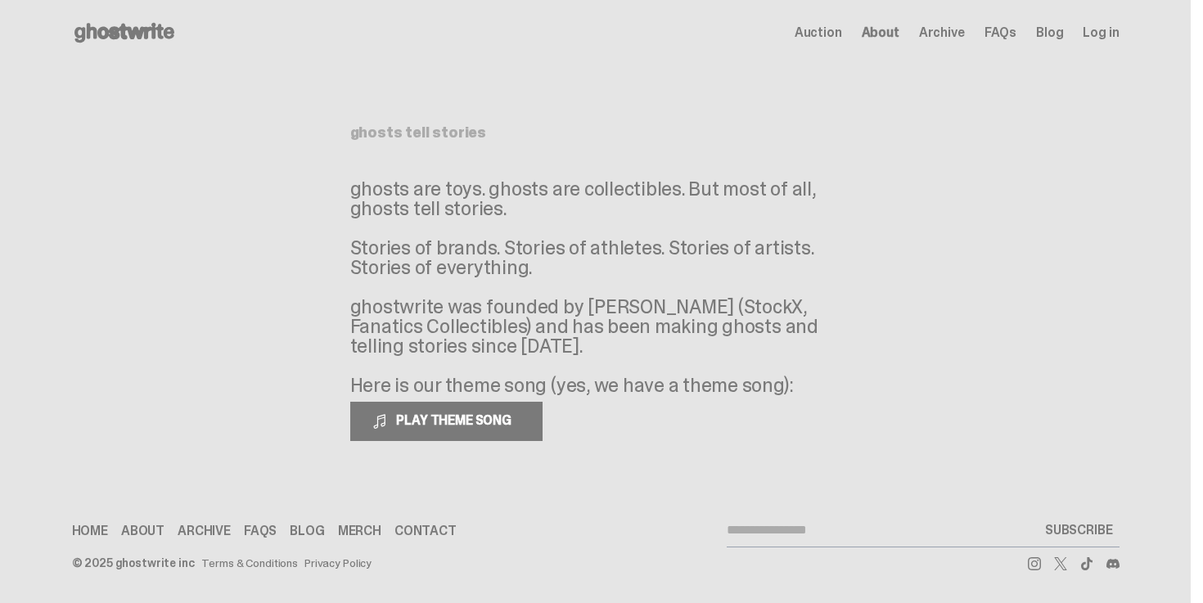 Image resolution: width=1203 pixels, height=603 pixels. What do you see at coordinates (881, 33) in the screenshot?
I see `span: About` at bounding box center [881, 33].